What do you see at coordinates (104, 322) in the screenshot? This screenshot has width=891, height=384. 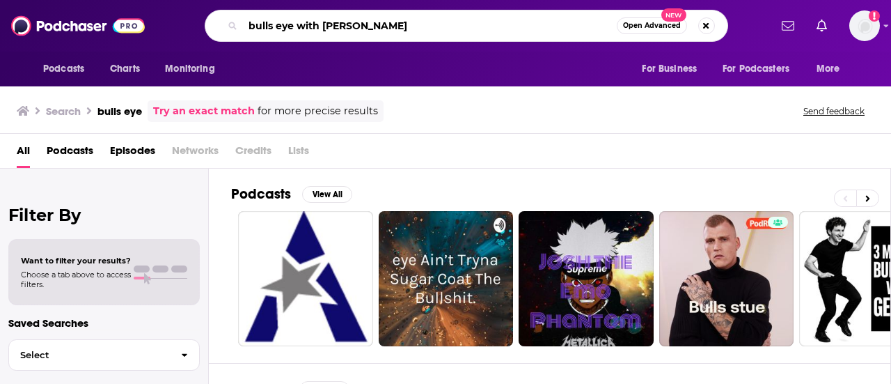 I see `p: Saved Searches` at bounding box center [104, 322].